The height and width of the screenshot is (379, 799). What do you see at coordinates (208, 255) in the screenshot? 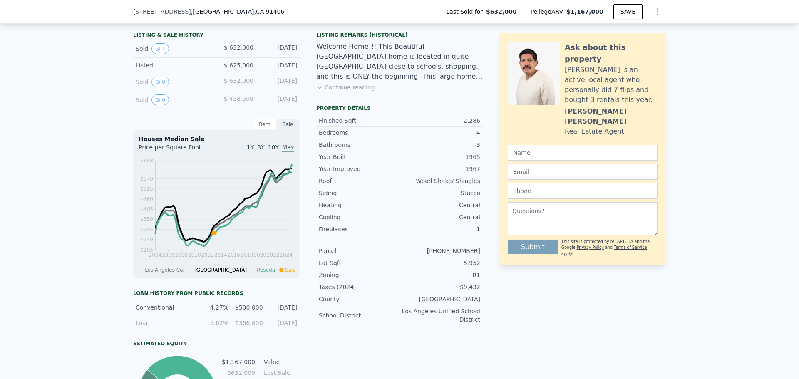
I see `tspan: 2012` at bounding box center [208, 255].